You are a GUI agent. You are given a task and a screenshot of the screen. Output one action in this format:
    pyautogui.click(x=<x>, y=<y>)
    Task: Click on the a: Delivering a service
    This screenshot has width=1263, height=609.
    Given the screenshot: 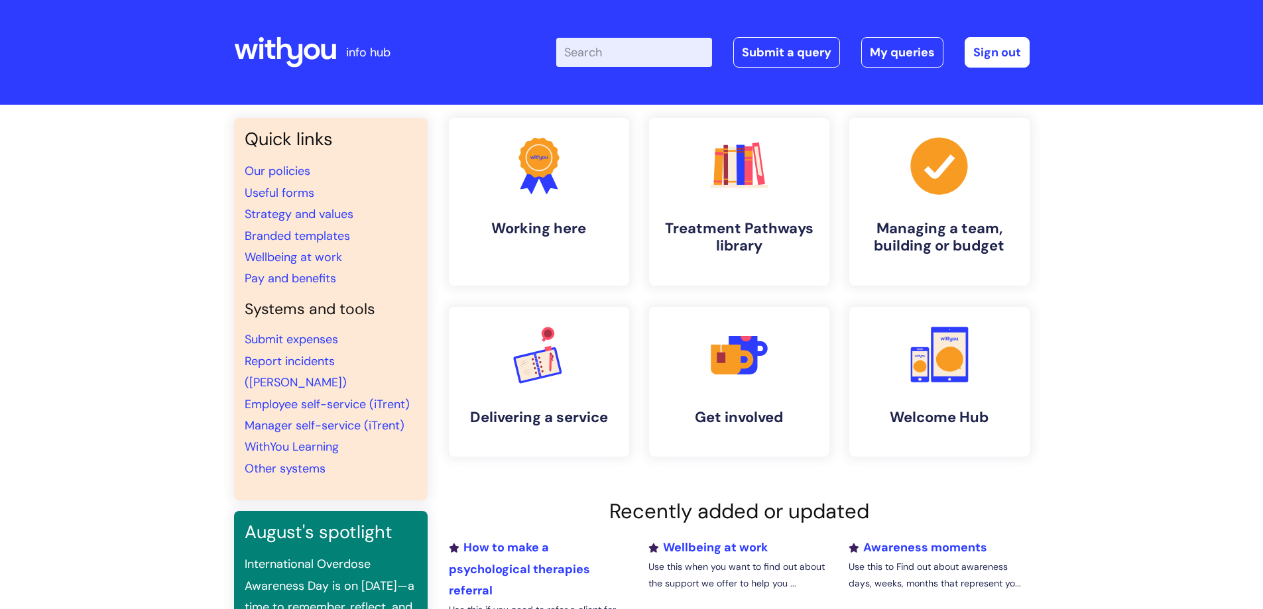 What is the action you would take?
    pyautogui.click(x=539, y=382)
    